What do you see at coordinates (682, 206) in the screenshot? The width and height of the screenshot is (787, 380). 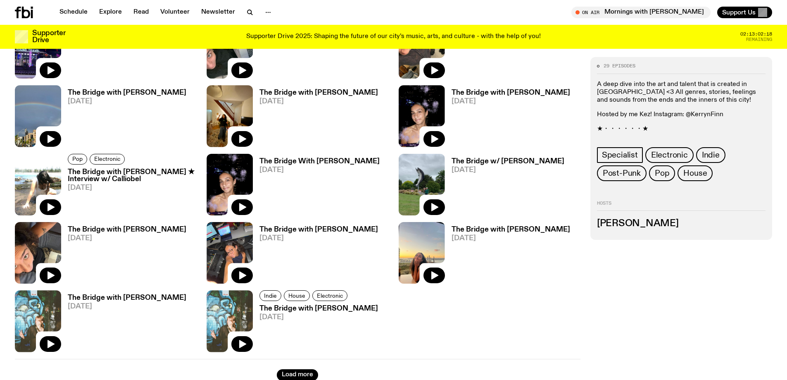 I see `h2: Hosts` at bounding box center [682, 206].